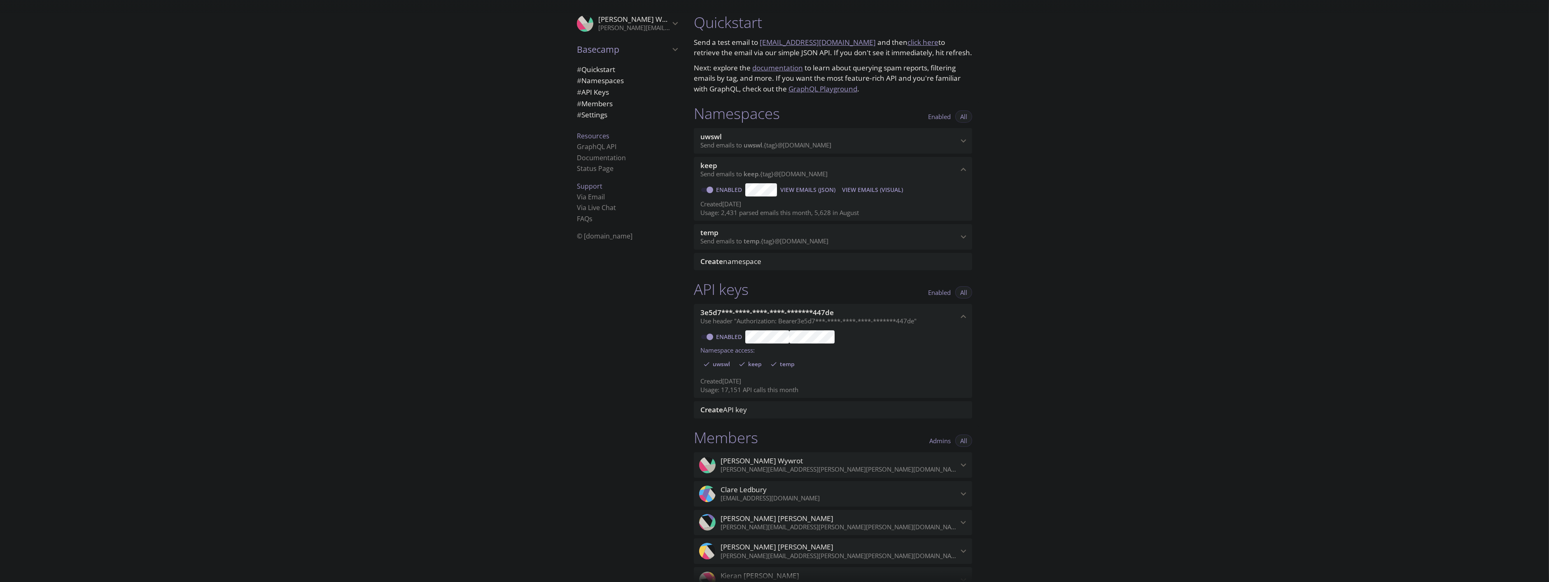 This screenshot has width=1549, height=582. I want to click on button: View Emails (Visual), so click(872, 190).